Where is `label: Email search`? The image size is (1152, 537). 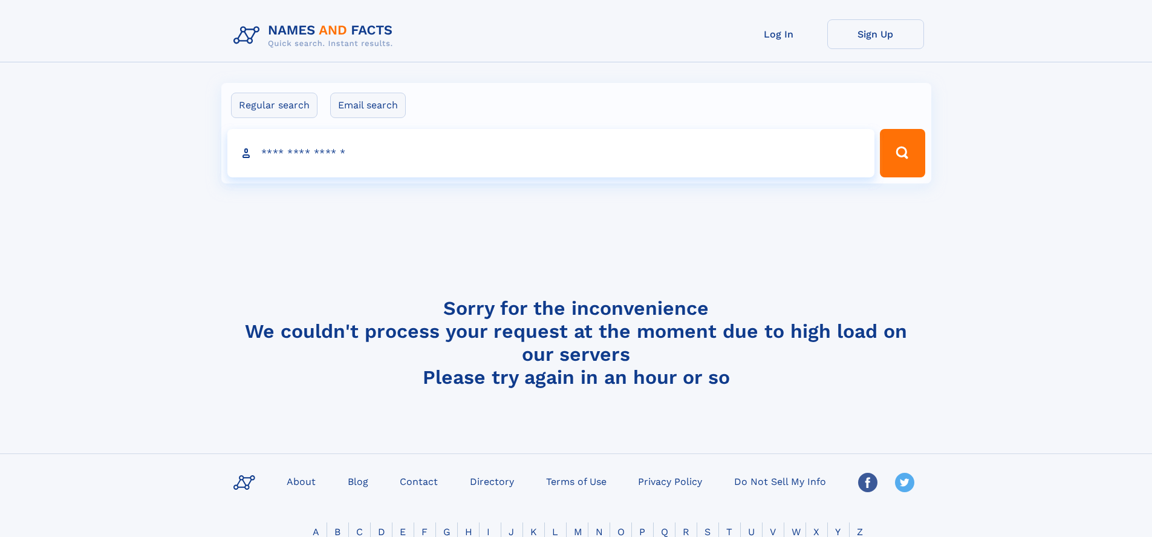
label: Email search is located at coordinates (368, 105).